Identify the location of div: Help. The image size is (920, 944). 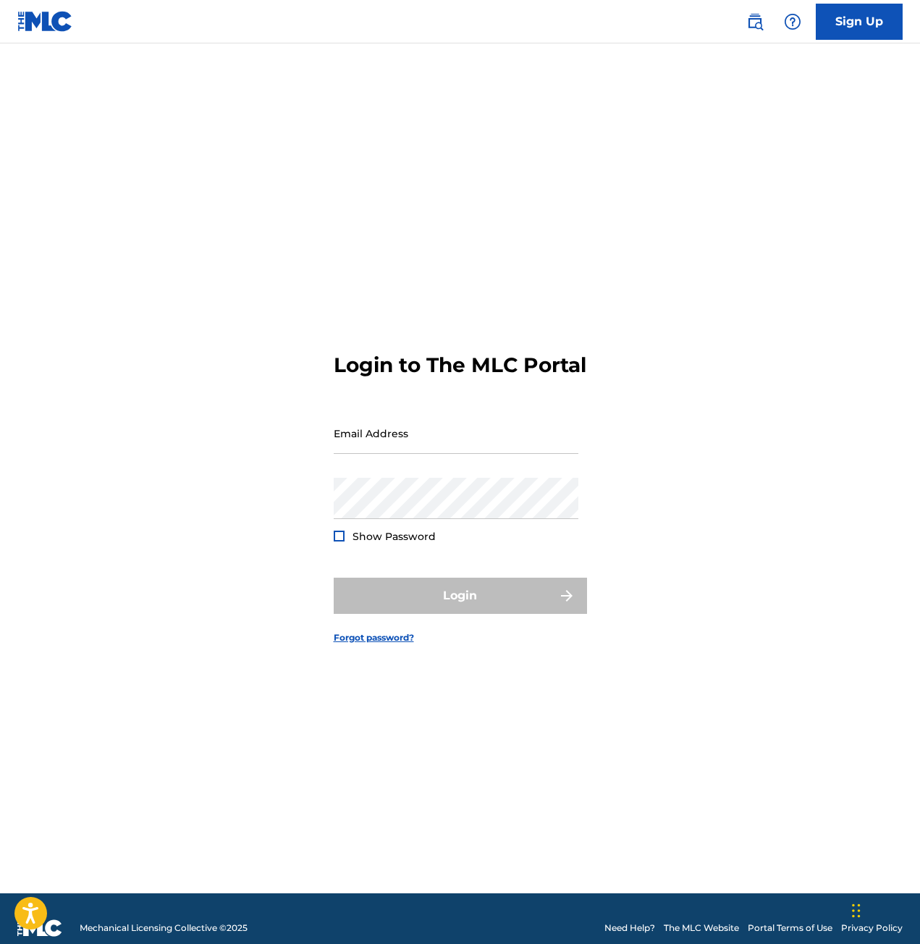
(792, 22).